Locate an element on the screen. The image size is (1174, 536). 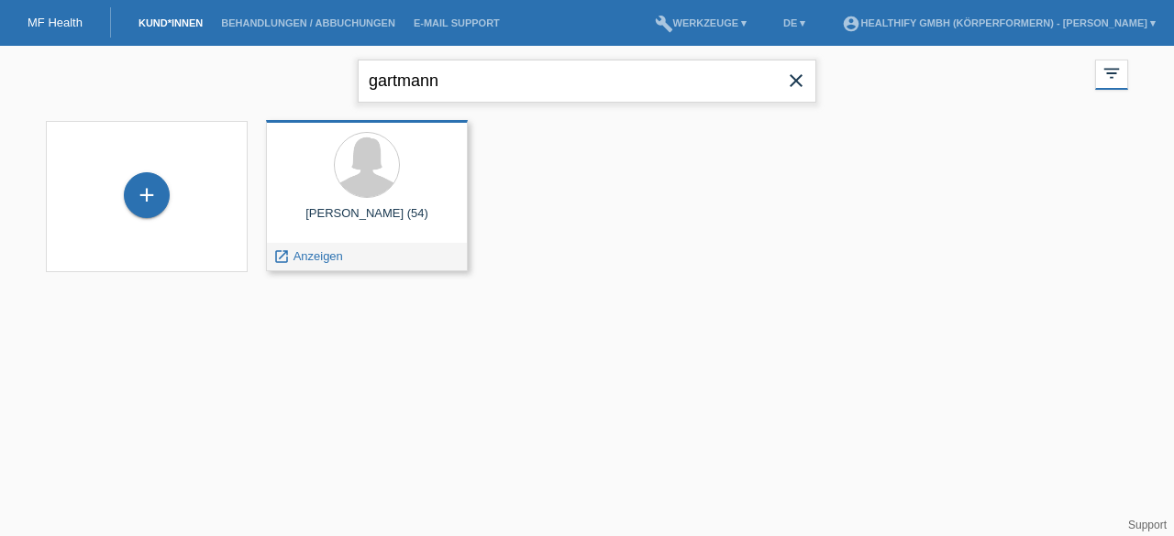
a: Behandlungen / Abbuchungen is located at coordinates (308, 23).